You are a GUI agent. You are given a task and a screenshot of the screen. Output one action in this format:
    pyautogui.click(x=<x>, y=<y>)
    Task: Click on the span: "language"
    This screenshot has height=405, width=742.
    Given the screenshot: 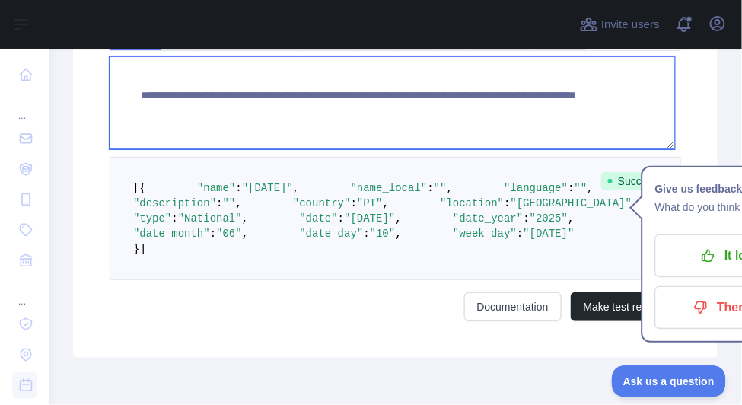 What is the action you would take?
    pyautogui.click(x=536, y=188)
    